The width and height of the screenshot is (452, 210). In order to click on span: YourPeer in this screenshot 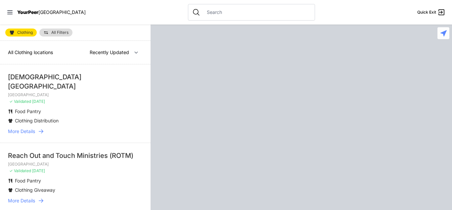, I will do `click(28, 12)`.